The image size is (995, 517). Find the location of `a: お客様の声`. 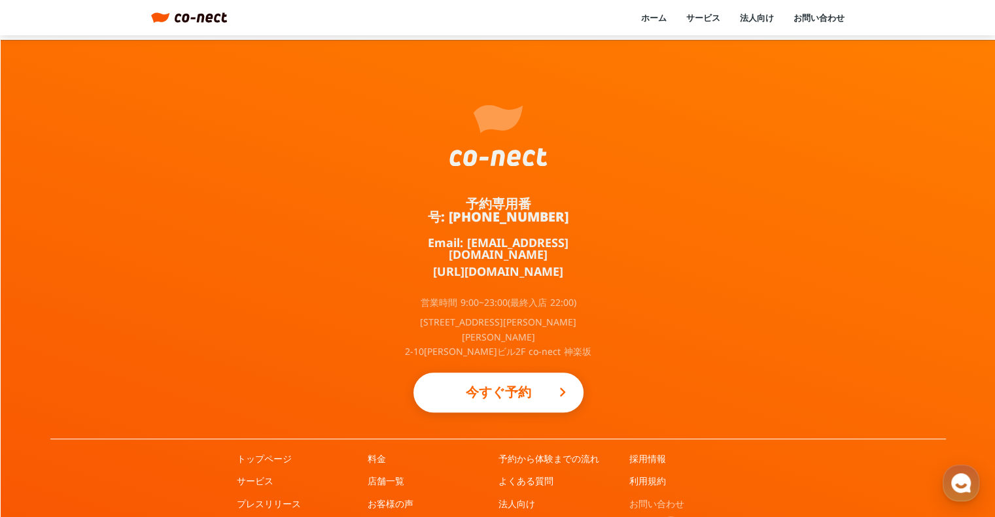

a: お客様の声 is located at coordinates (390, 504).